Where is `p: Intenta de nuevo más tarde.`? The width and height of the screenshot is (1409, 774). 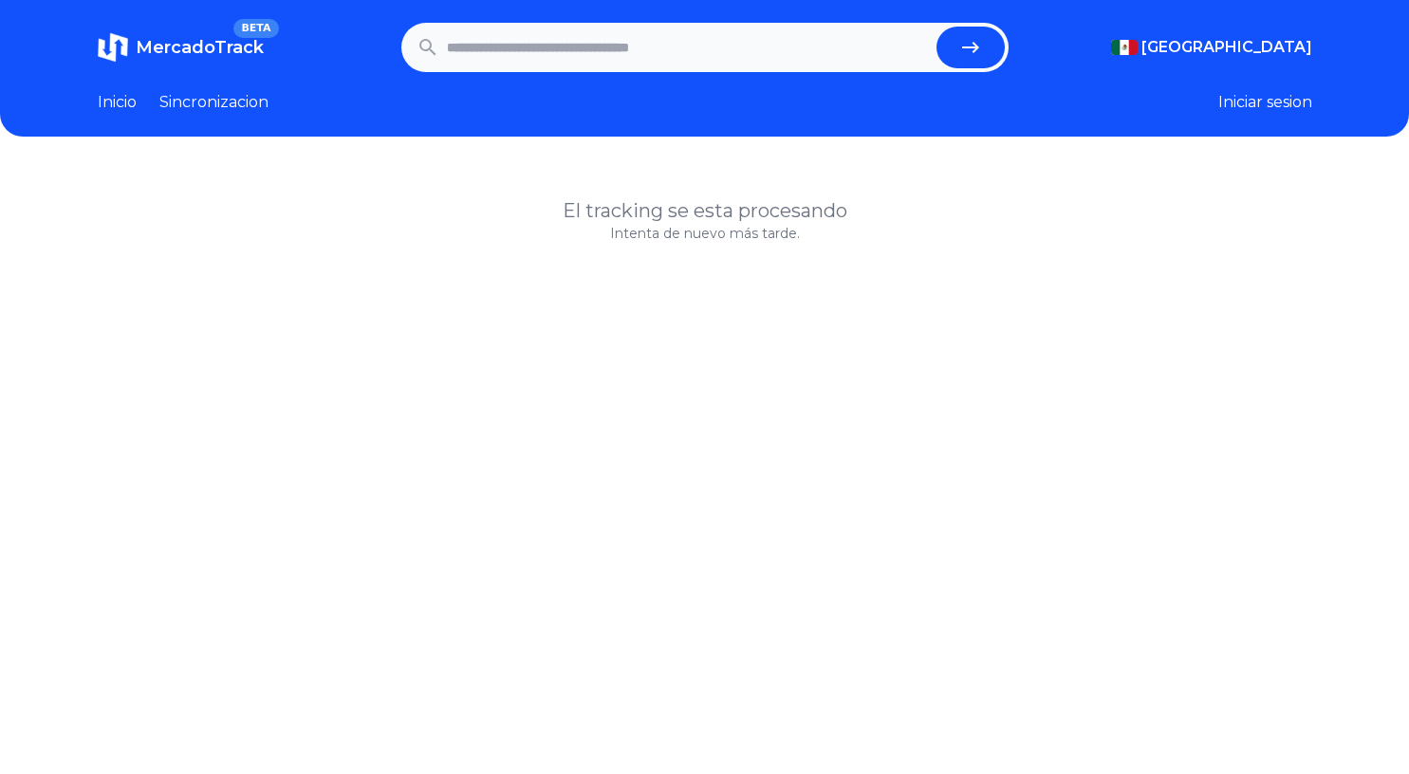
p: Intenta de nuevo más tarde. is located at coordinates (705, 233).